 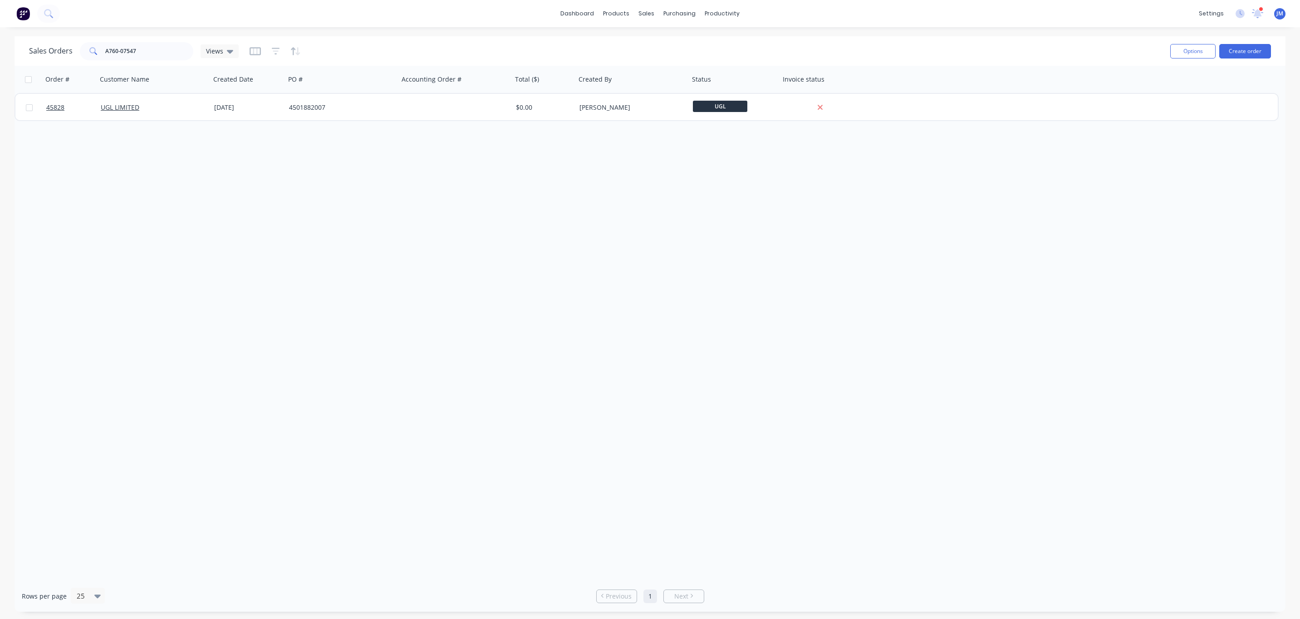 What do you see at coordinates (1193, 51) in the screenshot?
I see `button: Options` at bounding box center [1193, 51].